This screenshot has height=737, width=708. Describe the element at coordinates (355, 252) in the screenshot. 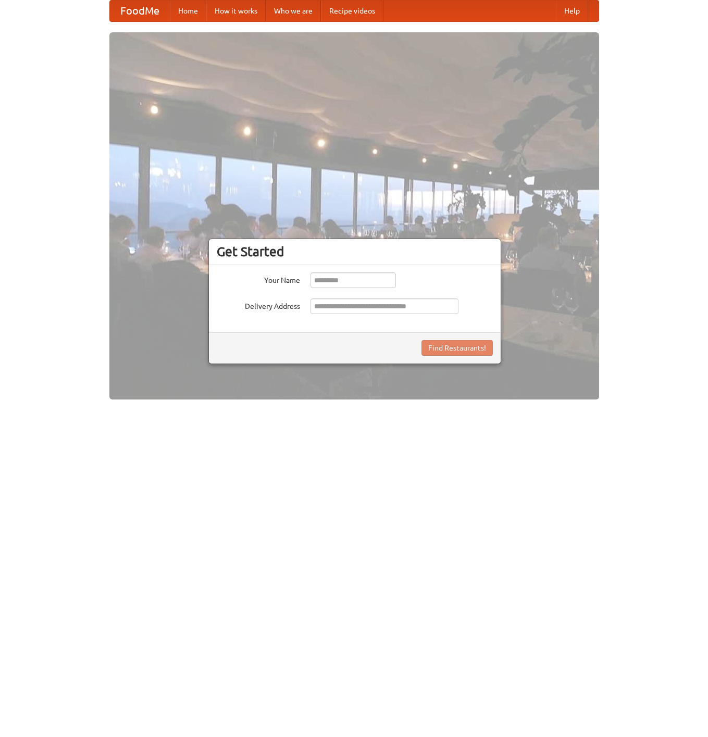

I see `h3: Get Started` at that location.